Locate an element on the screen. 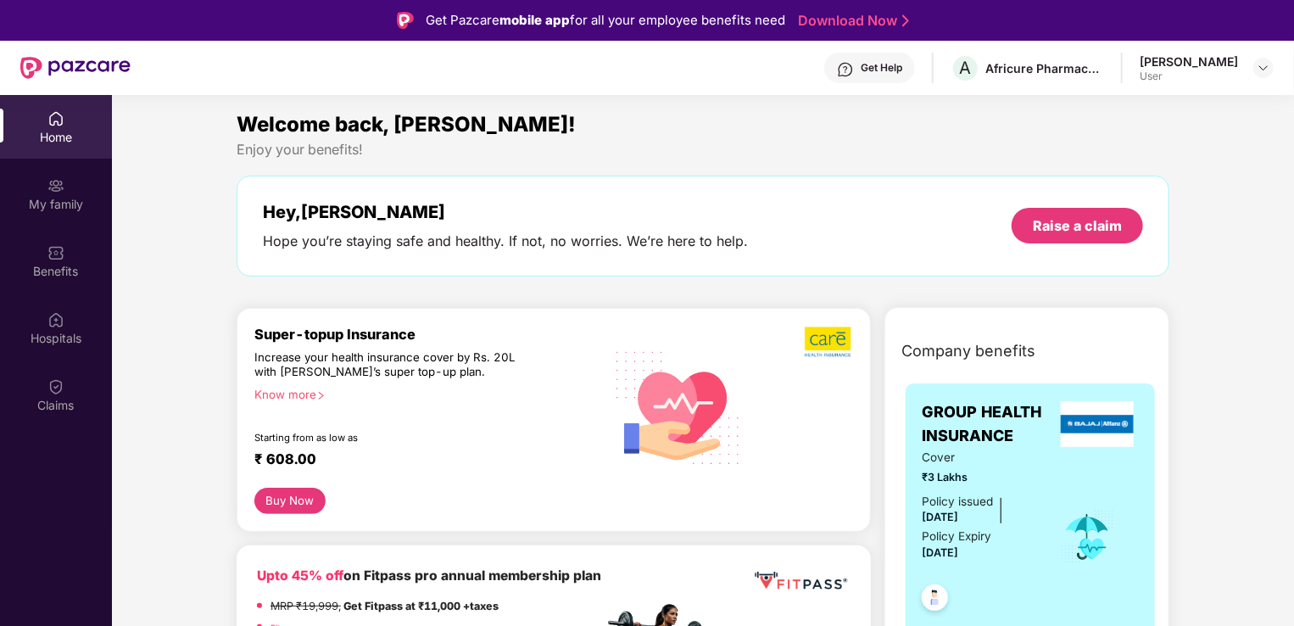 The image size is (1294, 626). img: fppp.png is located at coordinates (801, 581).